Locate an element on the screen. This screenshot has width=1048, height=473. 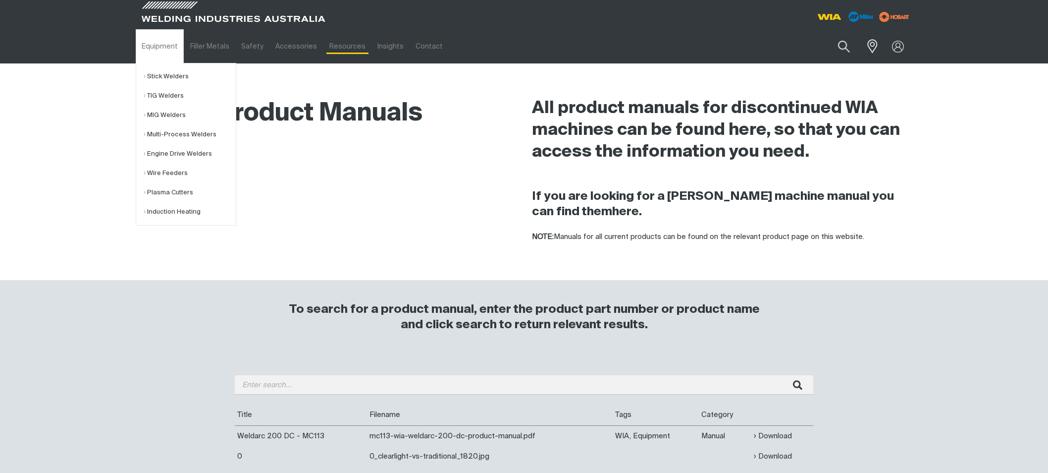
a: Equipment is located at coordinates (160, 46).